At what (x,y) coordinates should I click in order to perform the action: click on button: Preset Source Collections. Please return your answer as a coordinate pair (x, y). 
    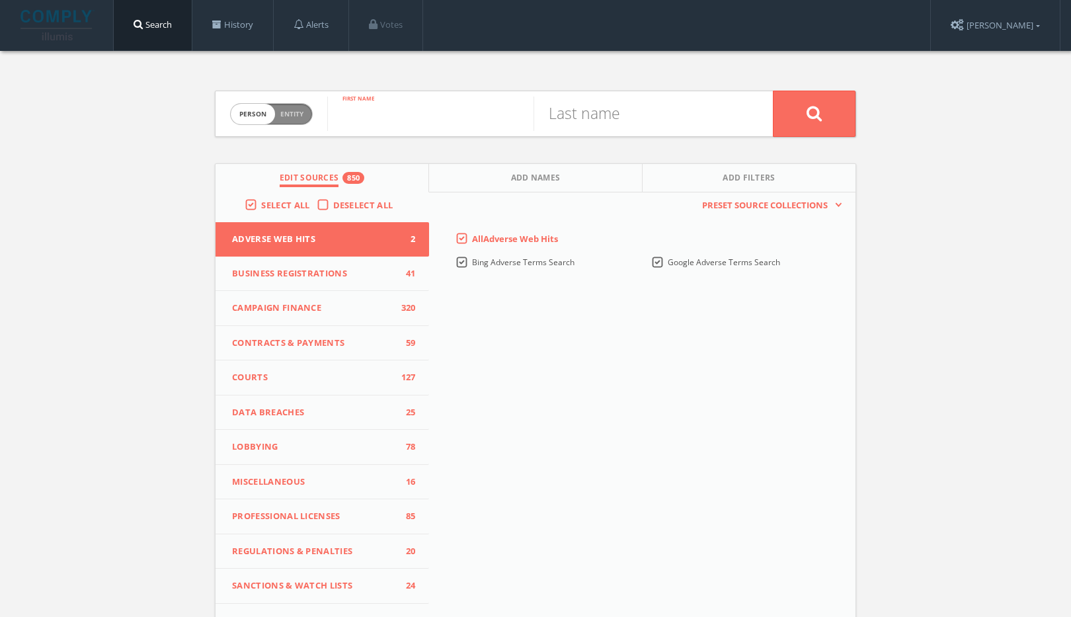
    Looking at the image, I should click on (769, 206).